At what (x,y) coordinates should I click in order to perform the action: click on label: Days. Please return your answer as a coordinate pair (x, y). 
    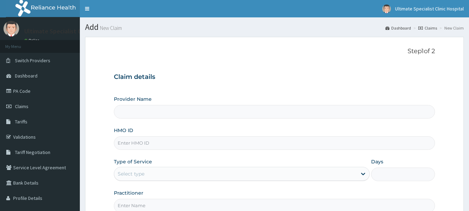
    Looking at the image, I should click on (377, 162).